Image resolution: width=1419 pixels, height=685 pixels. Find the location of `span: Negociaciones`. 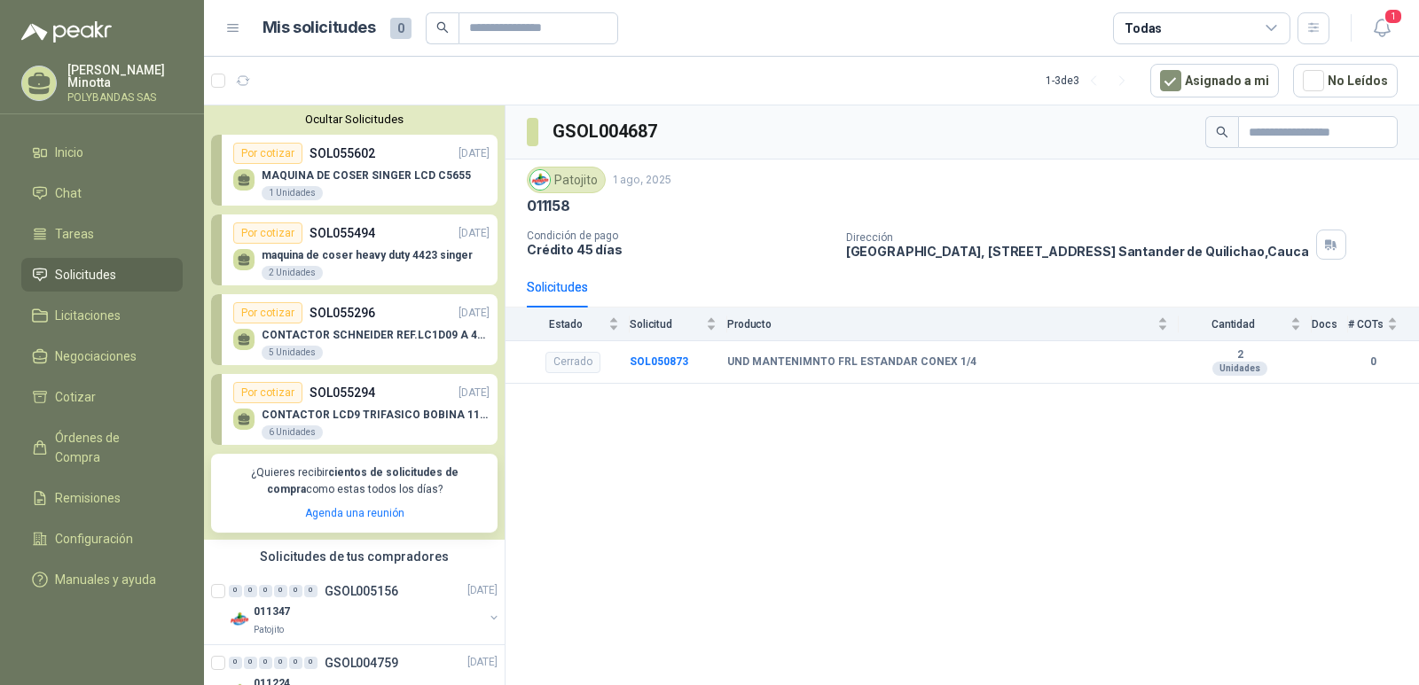

span: Negociaciones is located at coordinates (96, 356).